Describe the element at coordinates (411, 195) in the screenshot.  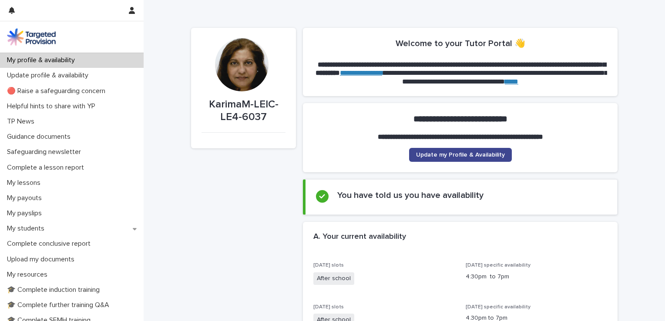
I see `h2: You have told us you have availability` at that location.